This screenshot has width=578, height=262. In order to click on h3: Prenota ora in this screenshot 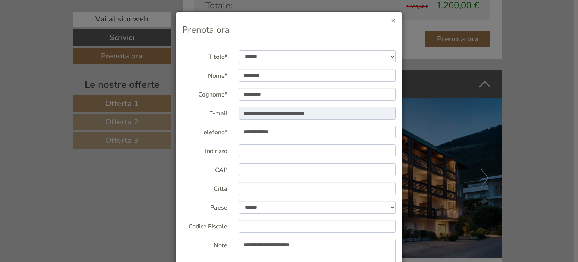, I will do `click(289, 30)`.